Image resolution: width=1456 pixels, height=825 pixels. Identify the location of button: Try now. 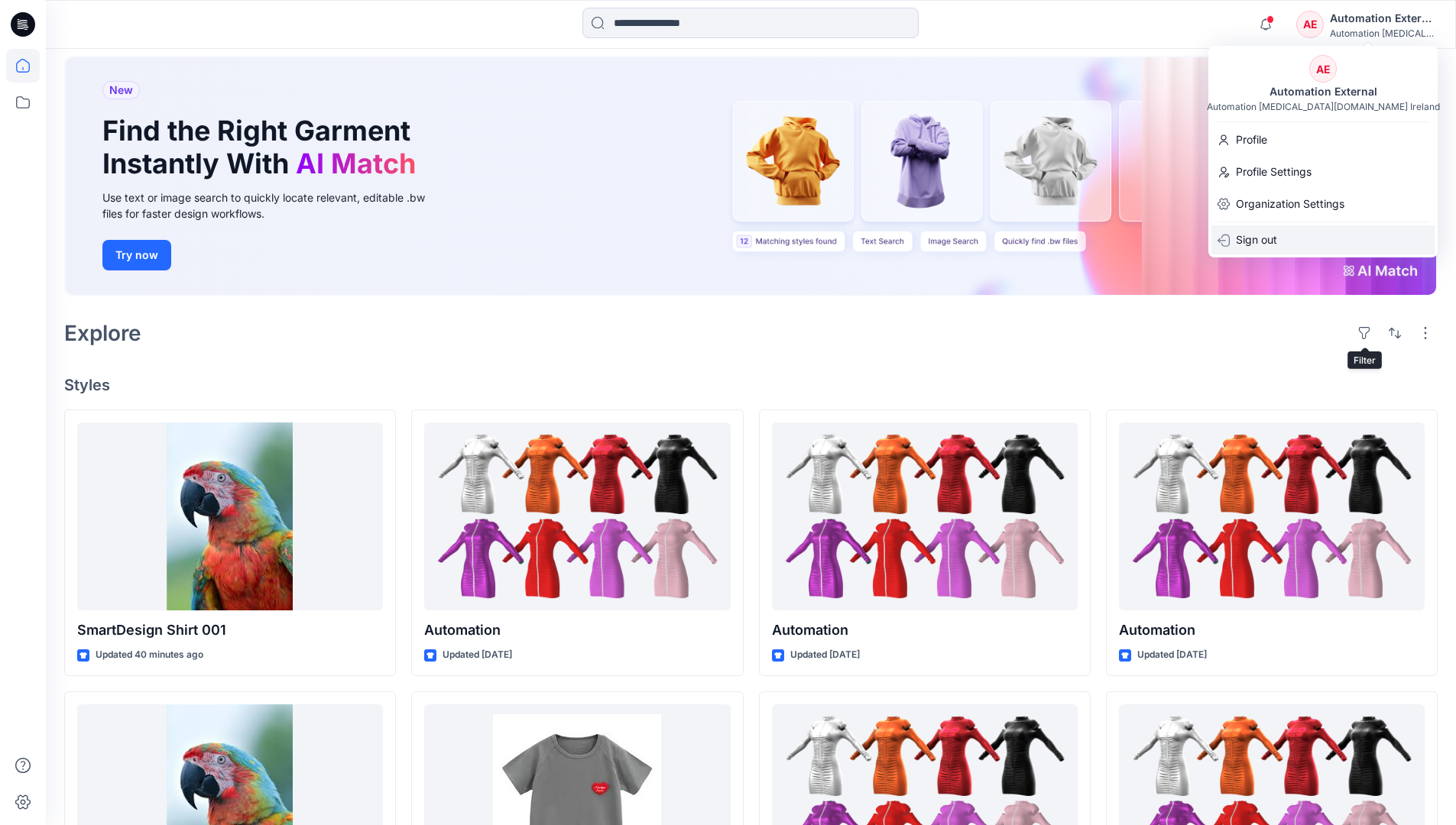
(137, 255).